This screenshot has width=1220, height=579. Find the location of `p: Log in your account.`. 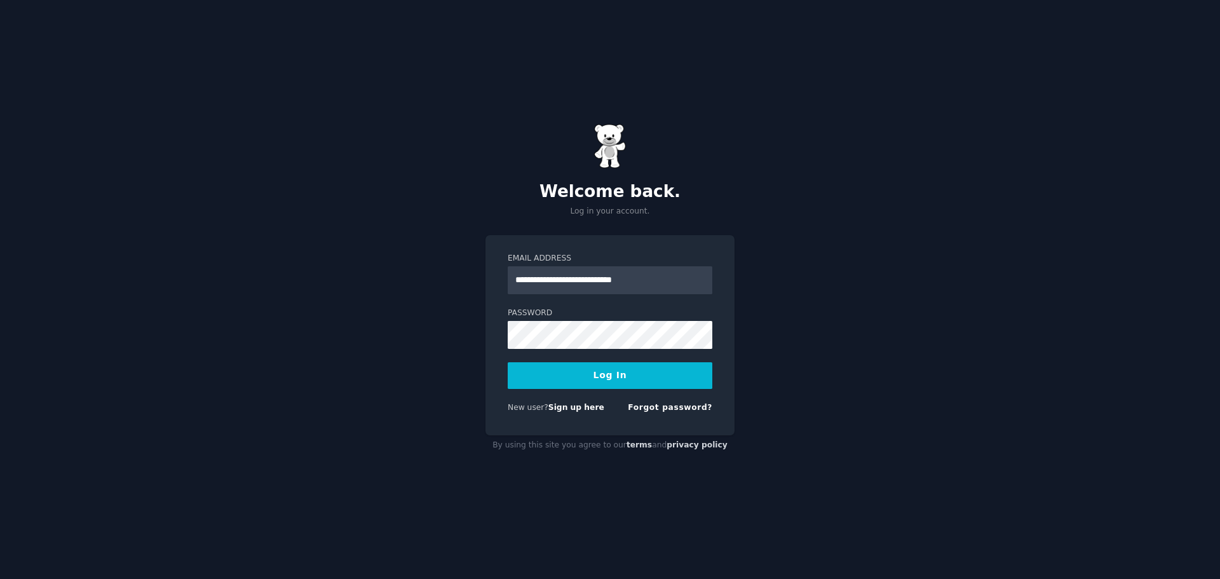

p: Log in your account. is located at coordinates (610, 212).